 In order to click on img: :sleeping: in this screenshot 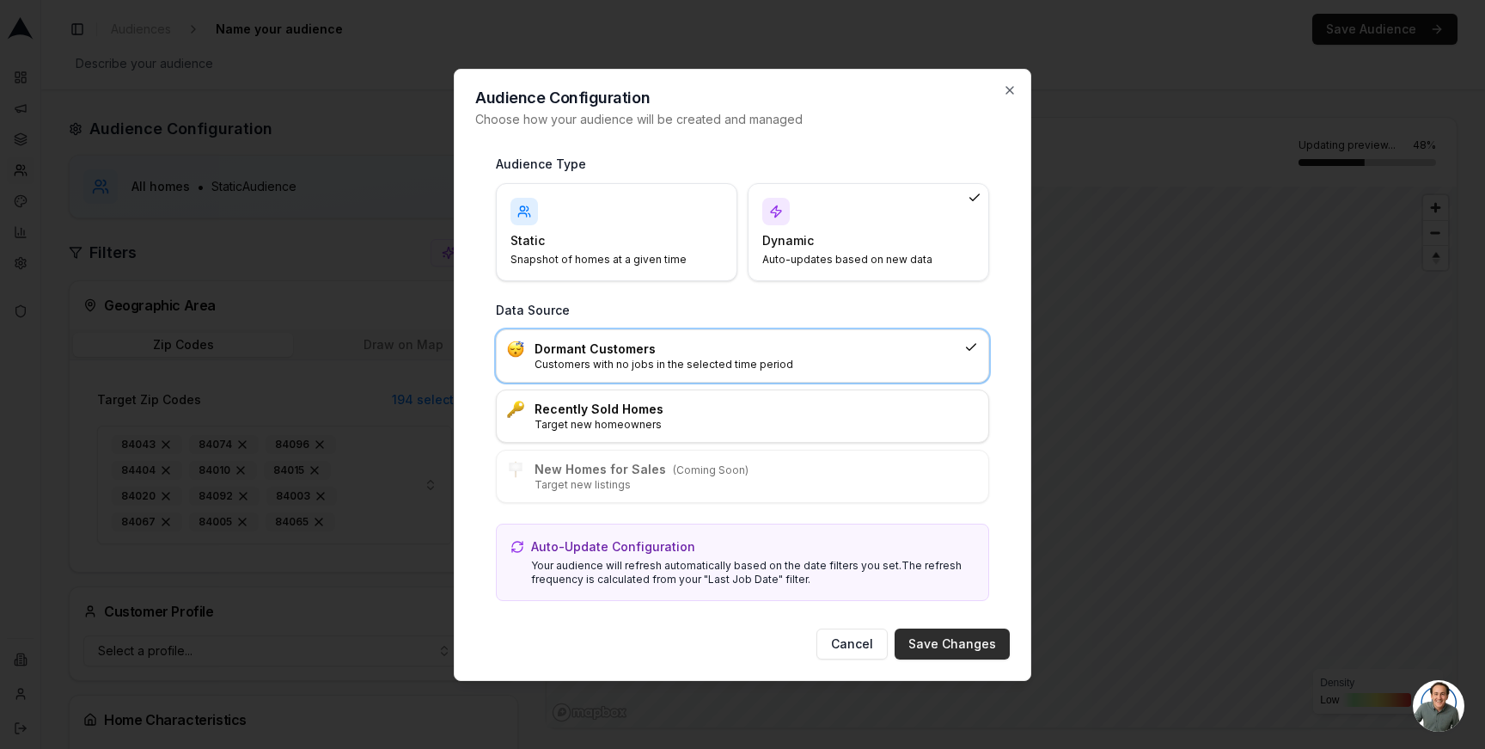, I will do `click(516, 349)`.